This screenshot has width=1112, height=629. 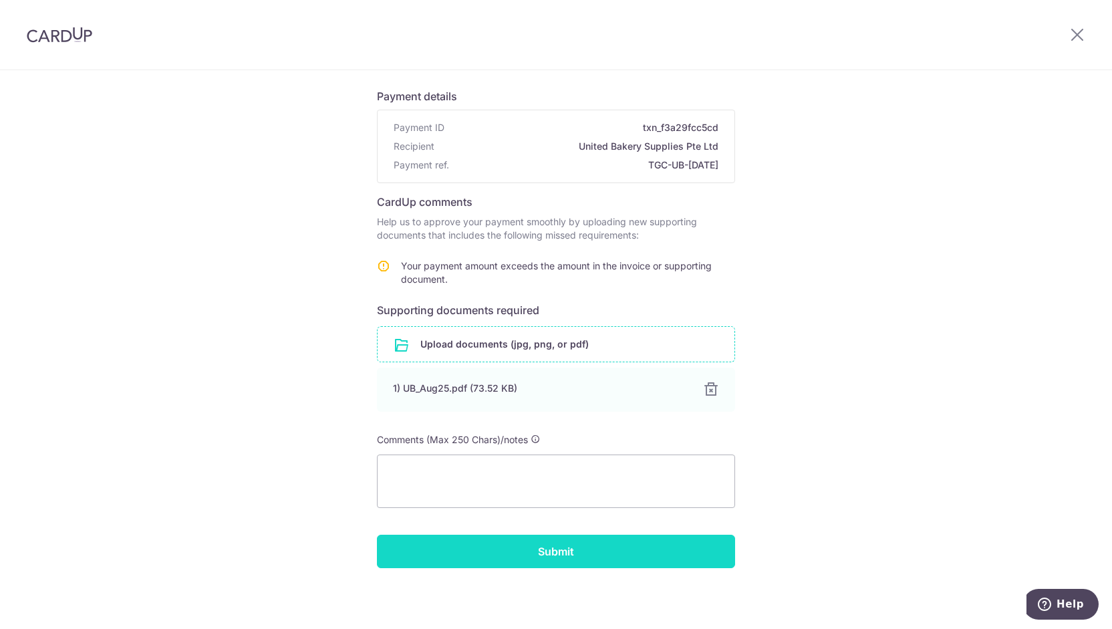 What do you see at coordinates (556, 229) in the screenshot?
I see `p: Help us to approve your payment smoothly by uploading new supporting documents that includes the ...` at bounding box center [556, 229].